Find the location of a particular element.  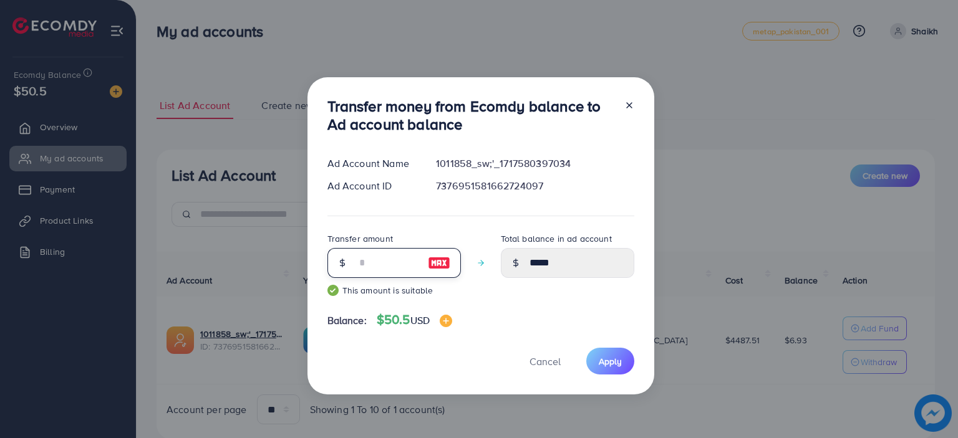

div: 1011858_sw;'_1717580397034 is located at coordinates (535, 163).